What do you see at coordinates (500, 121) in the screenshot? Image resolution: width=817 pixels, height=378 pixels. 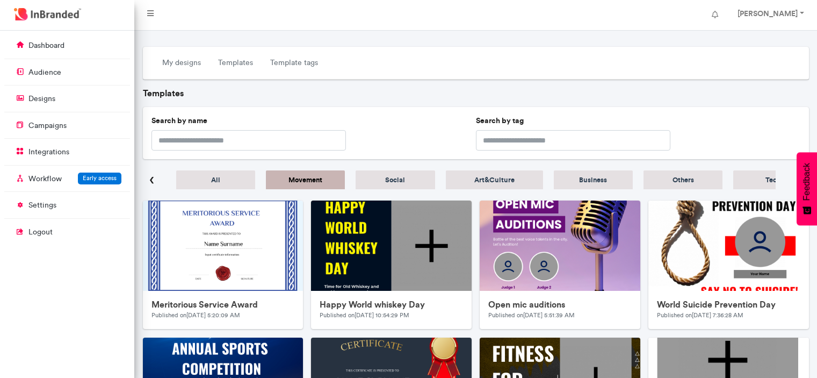 I see `label: Search by tag` at bounding box center [500, 121].